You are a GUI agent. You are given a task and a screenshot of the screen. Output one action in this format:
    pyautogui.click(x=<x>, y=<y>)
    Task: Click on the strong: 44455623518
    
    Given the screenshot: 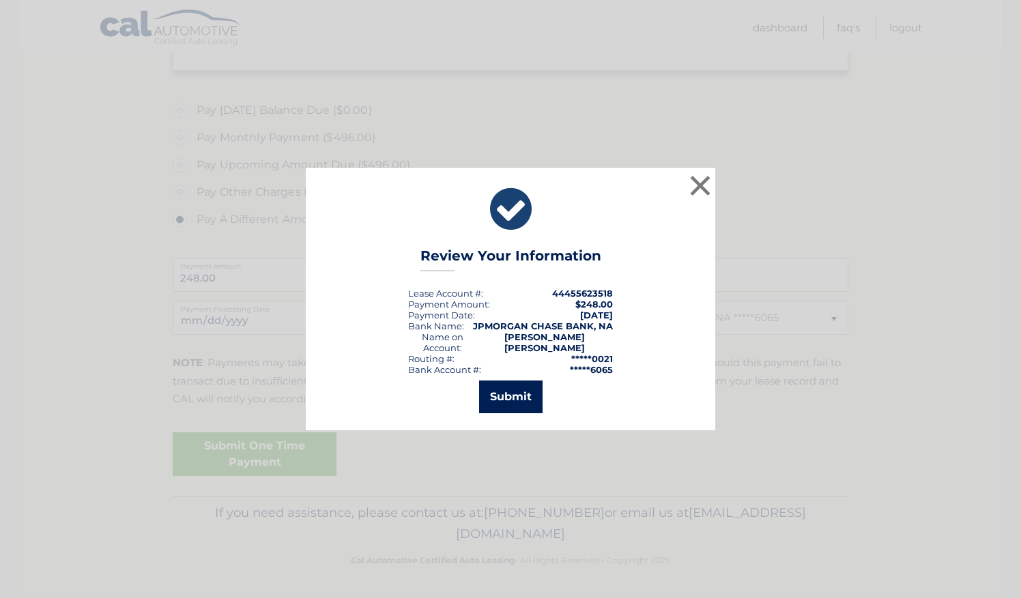 What is the action you would take?
    pyautogui.click(x=582, y=293)
    